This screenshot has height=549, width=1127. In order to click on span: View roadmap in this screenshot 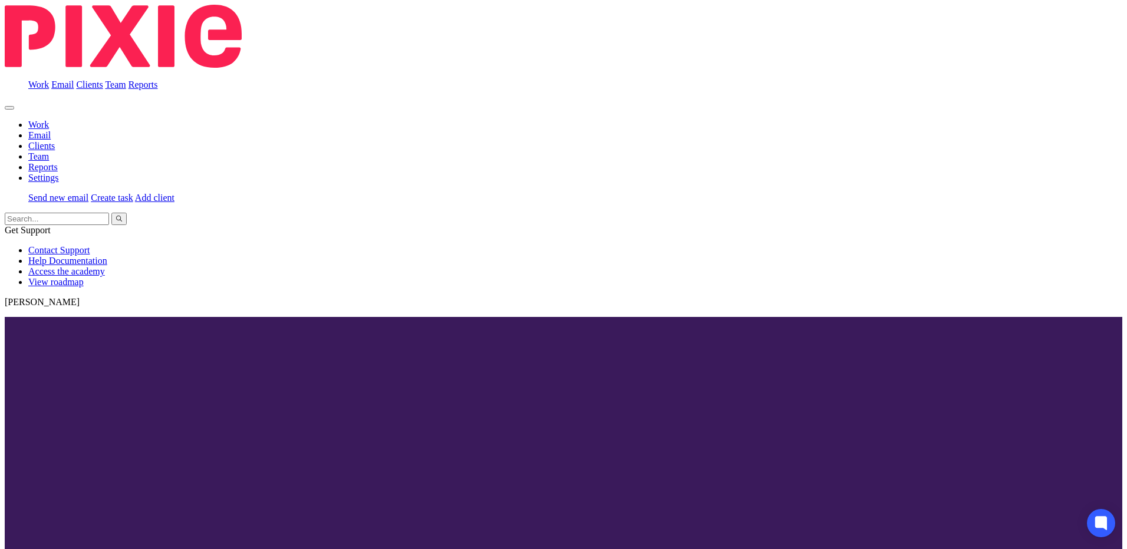, I will do `click(56, 282)`.